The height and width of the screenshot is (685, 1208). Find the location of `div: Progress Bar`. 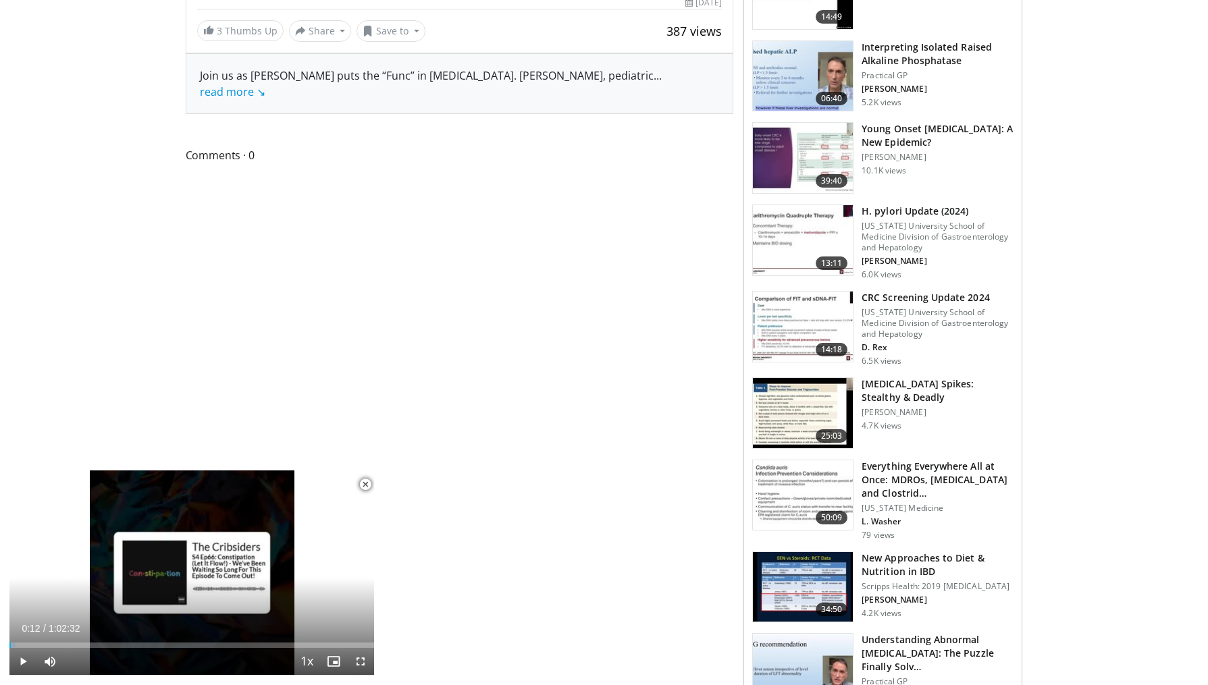

div: Progress Bar is located at coordinates (192, 645).